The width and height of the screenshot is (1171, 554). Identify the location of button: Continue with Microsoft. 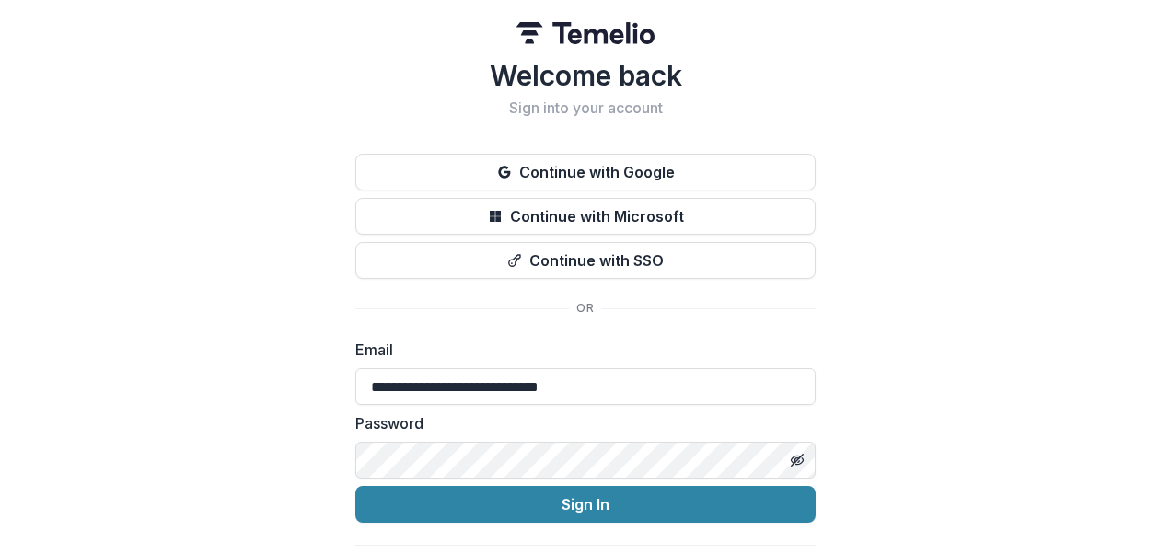
(586, 216).